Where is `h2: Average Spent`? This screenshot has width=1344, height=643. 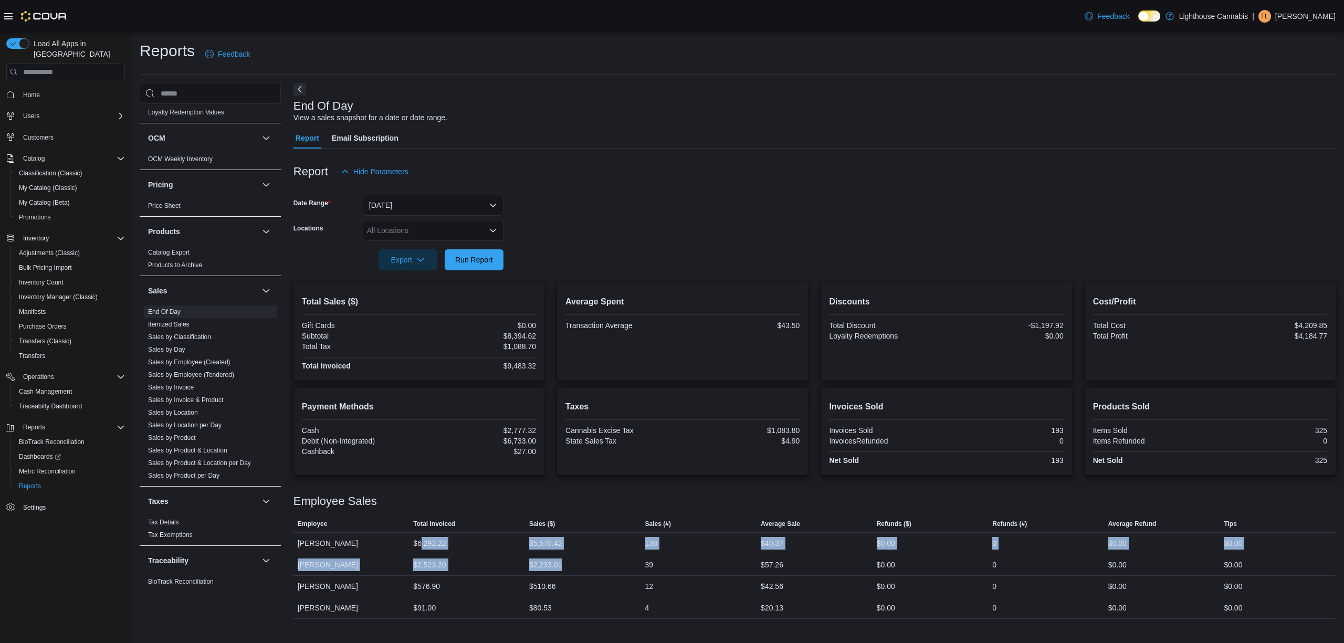 h2: Average Spent is located at coordinates (683, 302).